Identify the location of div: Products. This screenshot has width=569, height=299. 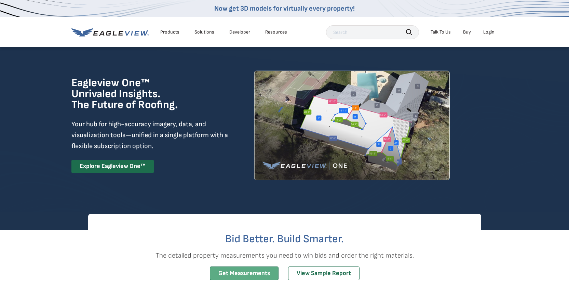
(170, 32).